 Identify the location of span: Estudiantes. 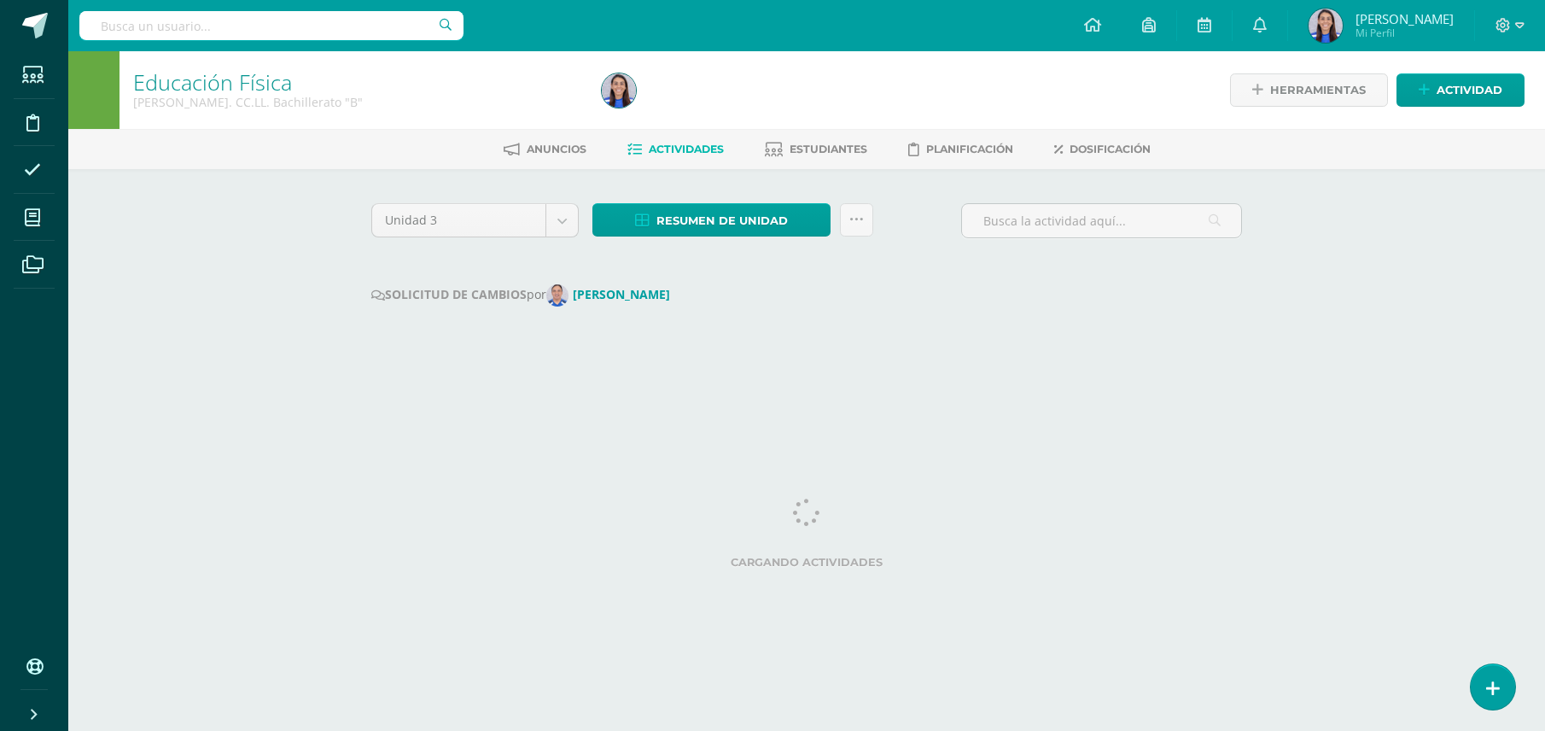
(828, 148).